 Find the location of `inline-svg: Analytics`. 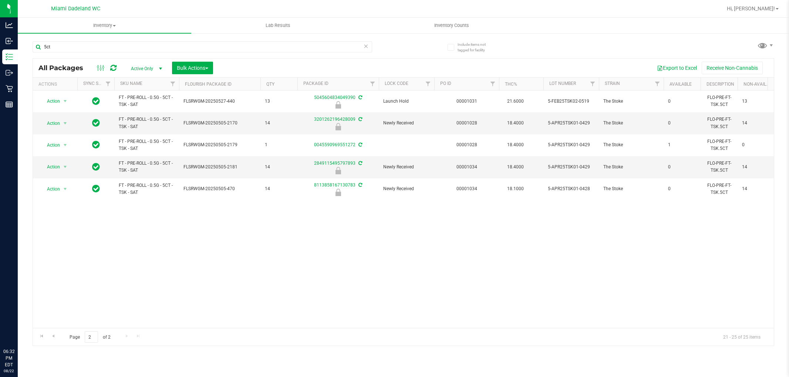

inline-svg: Analytics is located at coordinates (9, 25).